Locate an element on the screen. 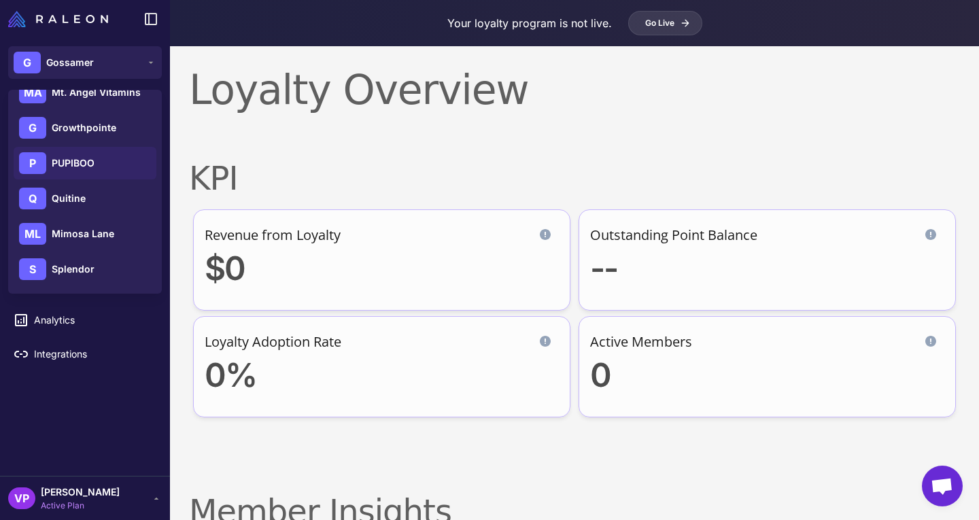  div: P is located at coordinates (33, 163).